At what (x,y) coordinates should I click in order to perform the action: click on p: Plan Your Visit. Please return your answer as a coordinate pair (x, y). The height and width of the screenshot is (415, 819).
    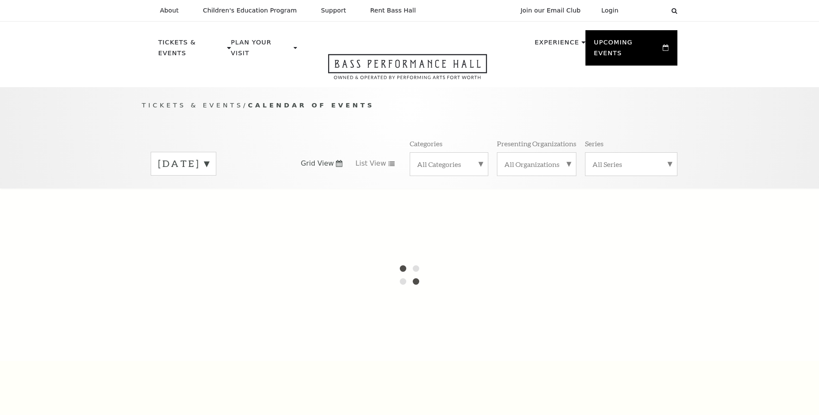
    Looking at the image, I should click on (261, 50).